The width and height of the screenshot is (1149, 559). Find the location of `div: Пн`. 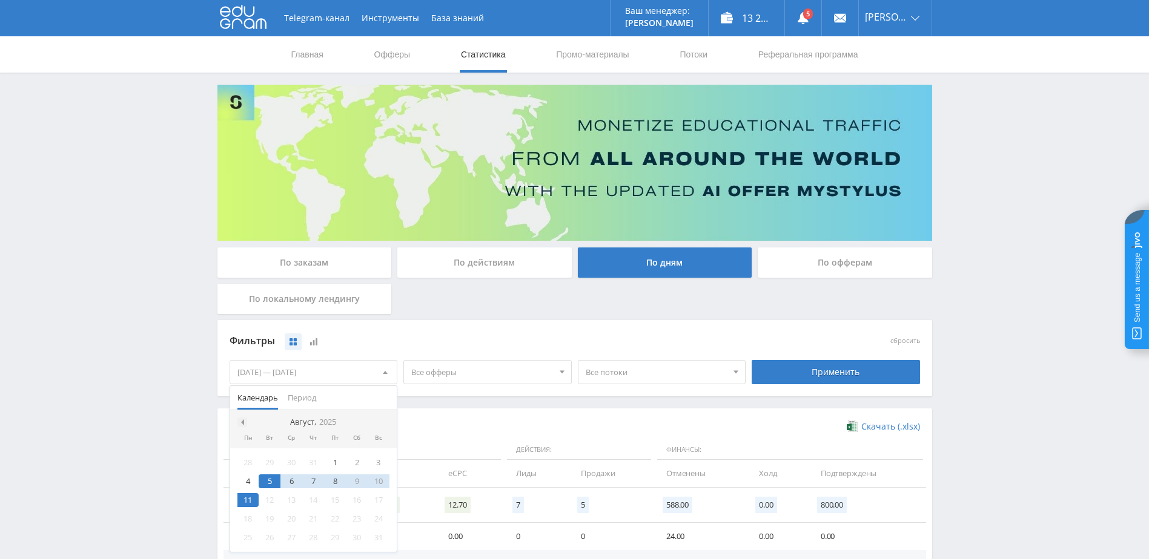

div: Пн is located at coordinates (248, 438).